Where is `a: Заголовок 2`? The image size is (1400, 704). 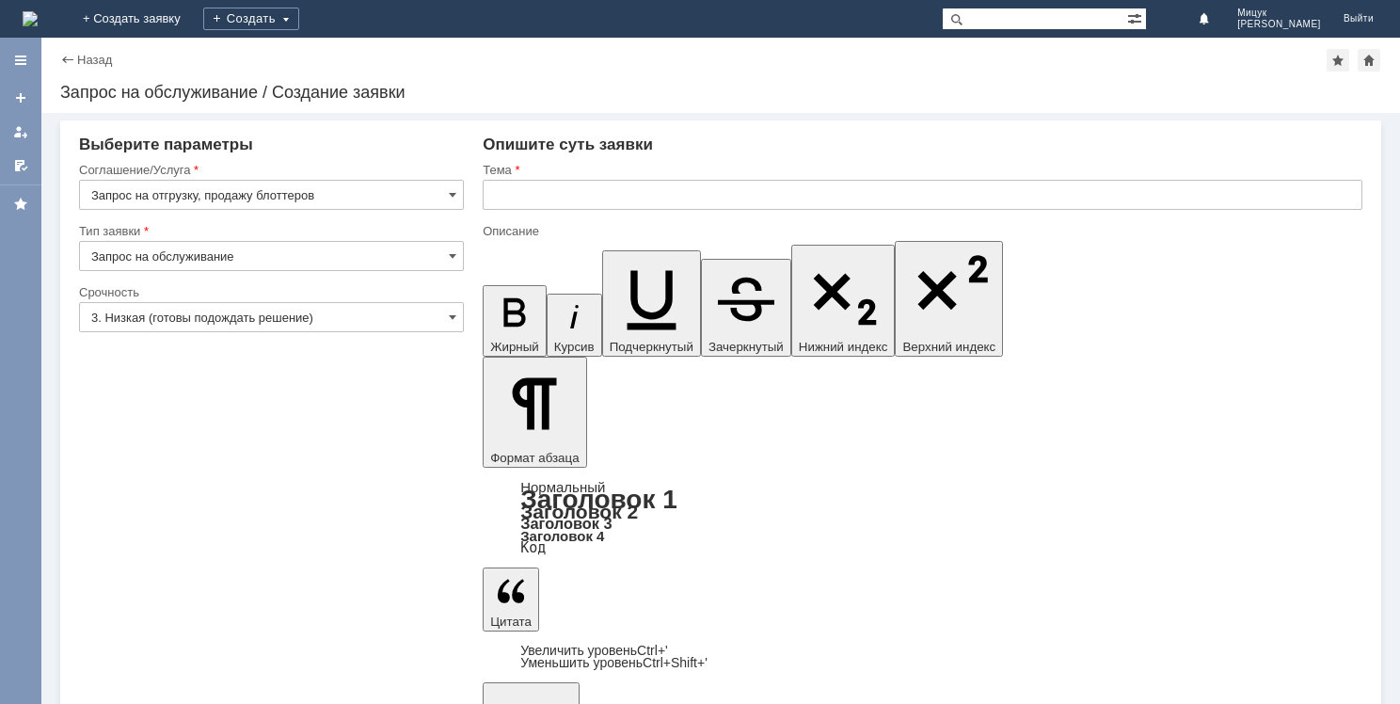 a: Заголовок 2 is located at coordinates (579, 511).